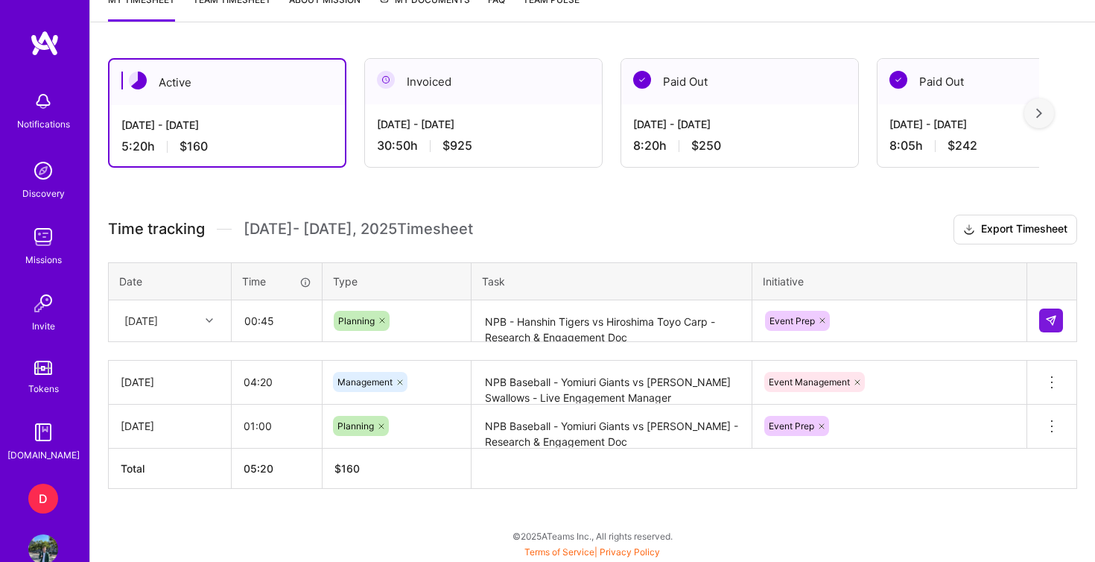 This screenshot has width=1095, height=562. Describe the element at coordinates (457, 145) in the screenshot. I see `span: $925` at that location.